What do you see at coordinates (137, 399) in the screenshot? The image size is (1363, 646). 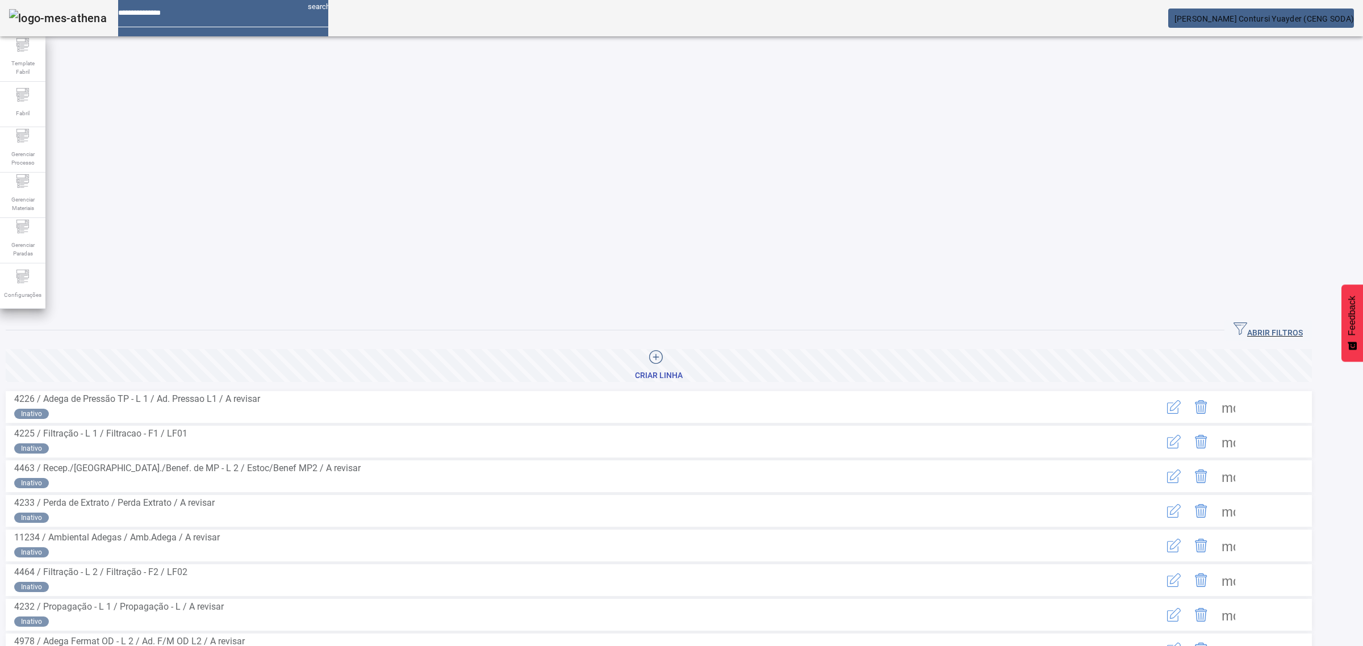 I see `span: 4226 / Adega de Pressão TP - L 1 / Ad. Pressao L1 / A revisar` at bounding box center [137, 399].